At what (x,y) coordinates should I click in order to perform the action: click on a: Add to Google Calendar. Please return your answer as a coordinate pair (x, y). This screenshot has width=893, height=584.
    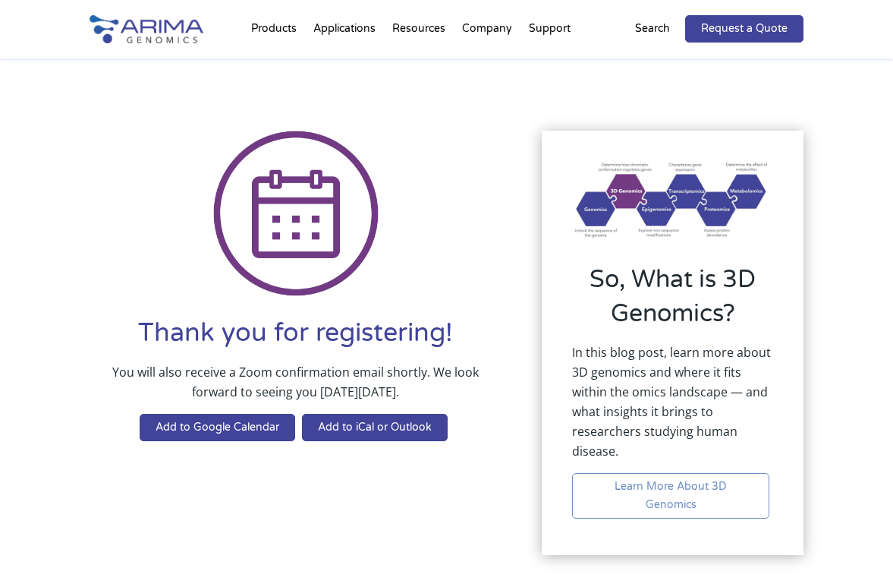
    Looking at the image, I should click on (217, 427).